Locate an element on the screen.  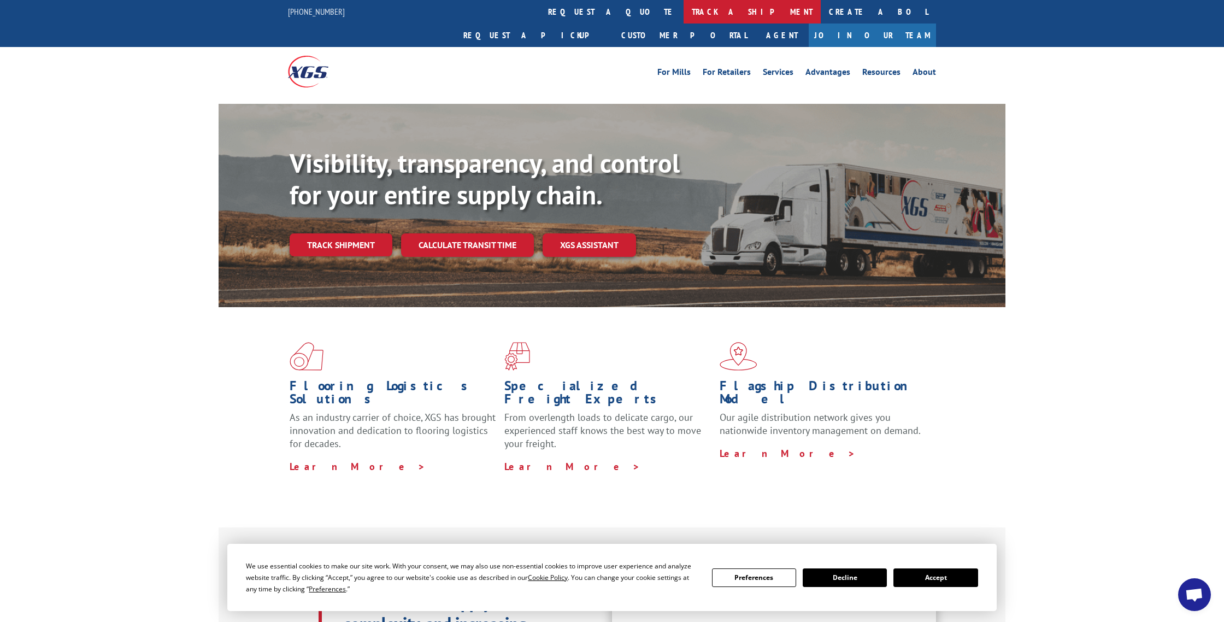
img: xgs-icon-focused-on-flooring-red is located at coordinates (517, 356).